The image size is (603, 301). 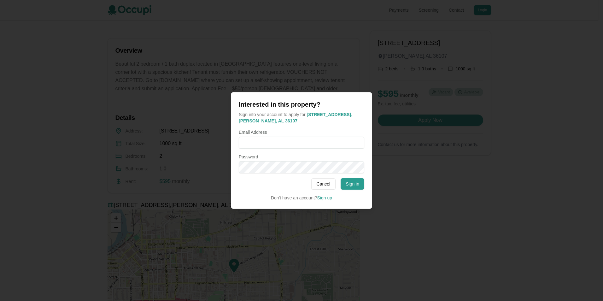 I want to click on label: Password, so click(x=301, y=157).